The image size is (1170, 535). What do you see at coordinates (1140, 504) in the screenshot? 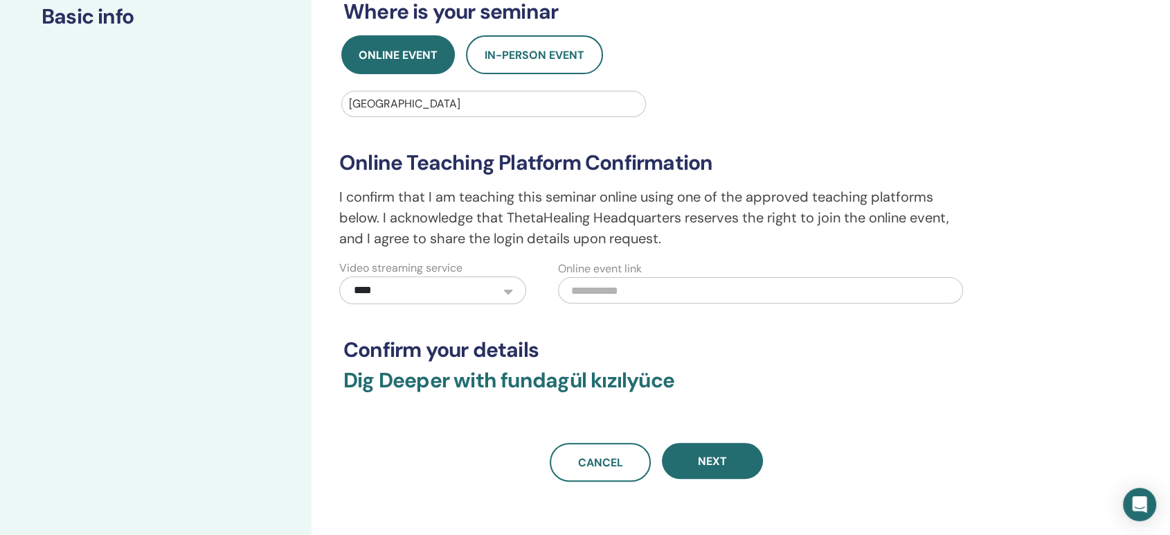
I see `div: Open Intercom Messenger` at bounding box center [1140, 504].